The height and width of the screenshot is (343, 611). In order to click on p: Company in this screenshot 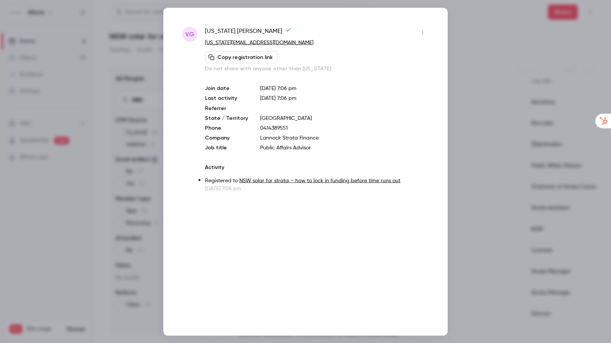, I will do `click(227, 138)`.